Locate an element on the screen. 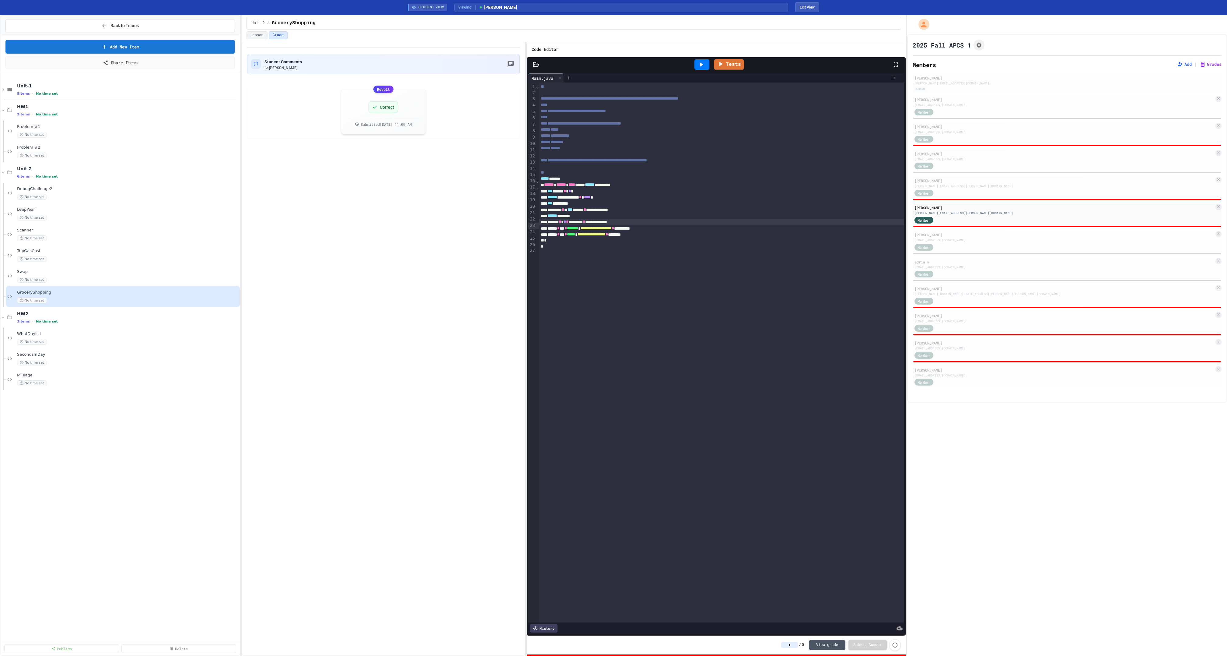 Image resolution: width=1227 pixels, height=656 pixels. a: Tests is located at coordinates (729, 65).